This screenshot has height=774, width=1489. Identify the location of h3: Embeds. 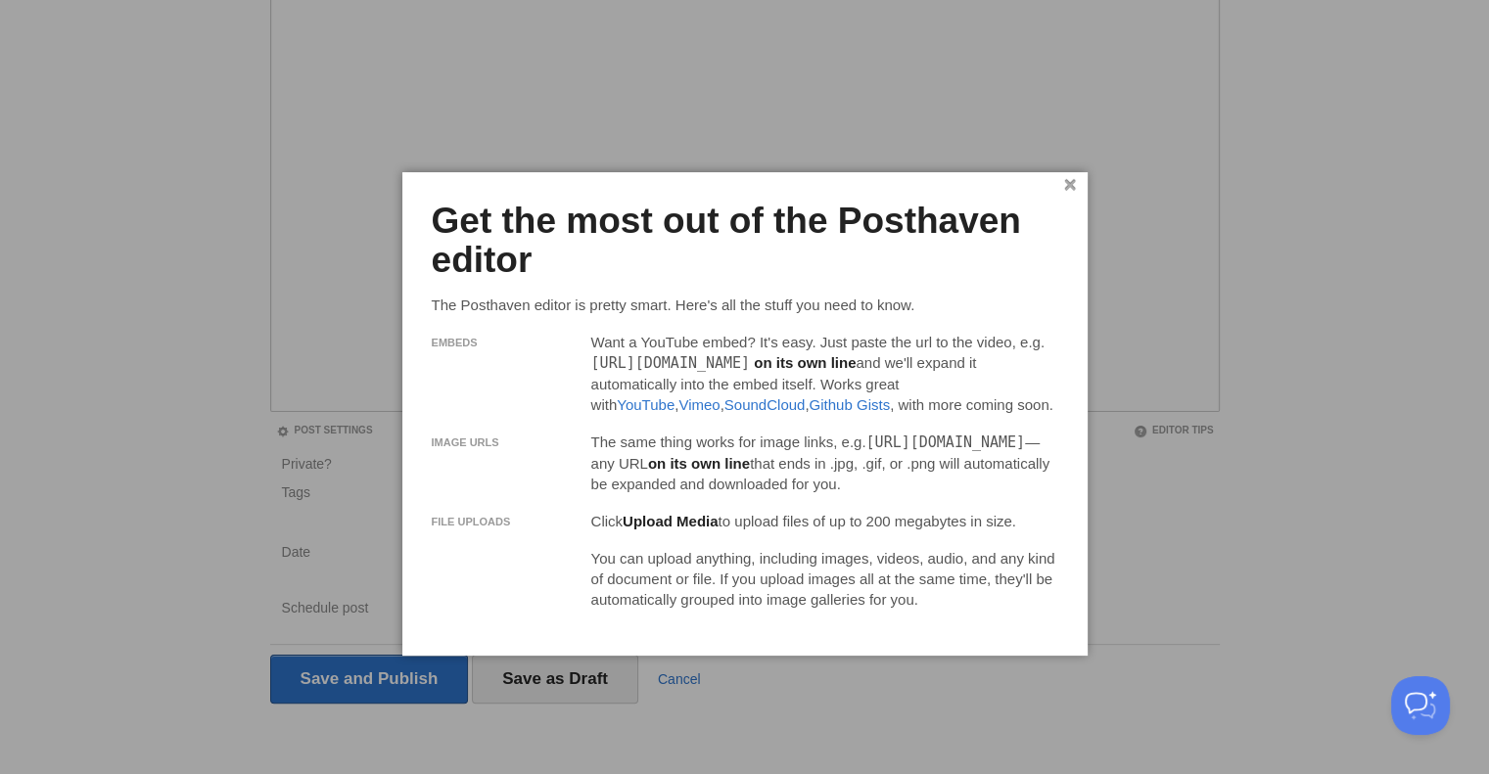
(505, 343).